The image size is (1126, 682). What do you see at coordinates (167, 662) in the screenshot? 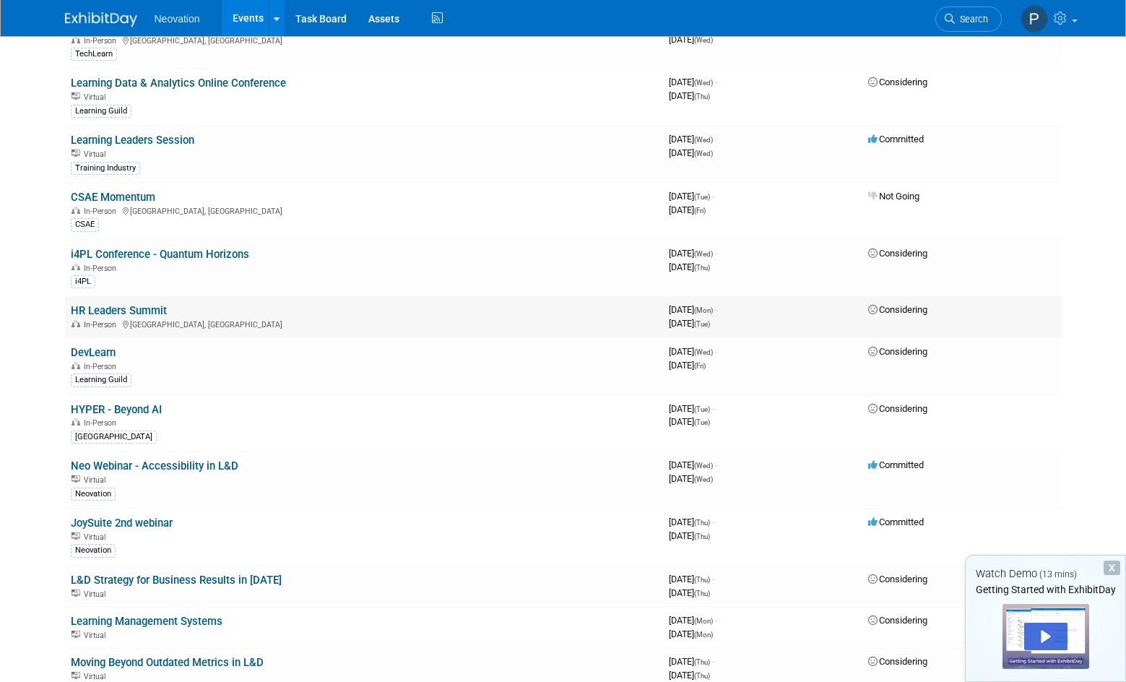
I see `a: Moving Beyond Outdated Metrics in L&D` at bounding box center [167, 662].